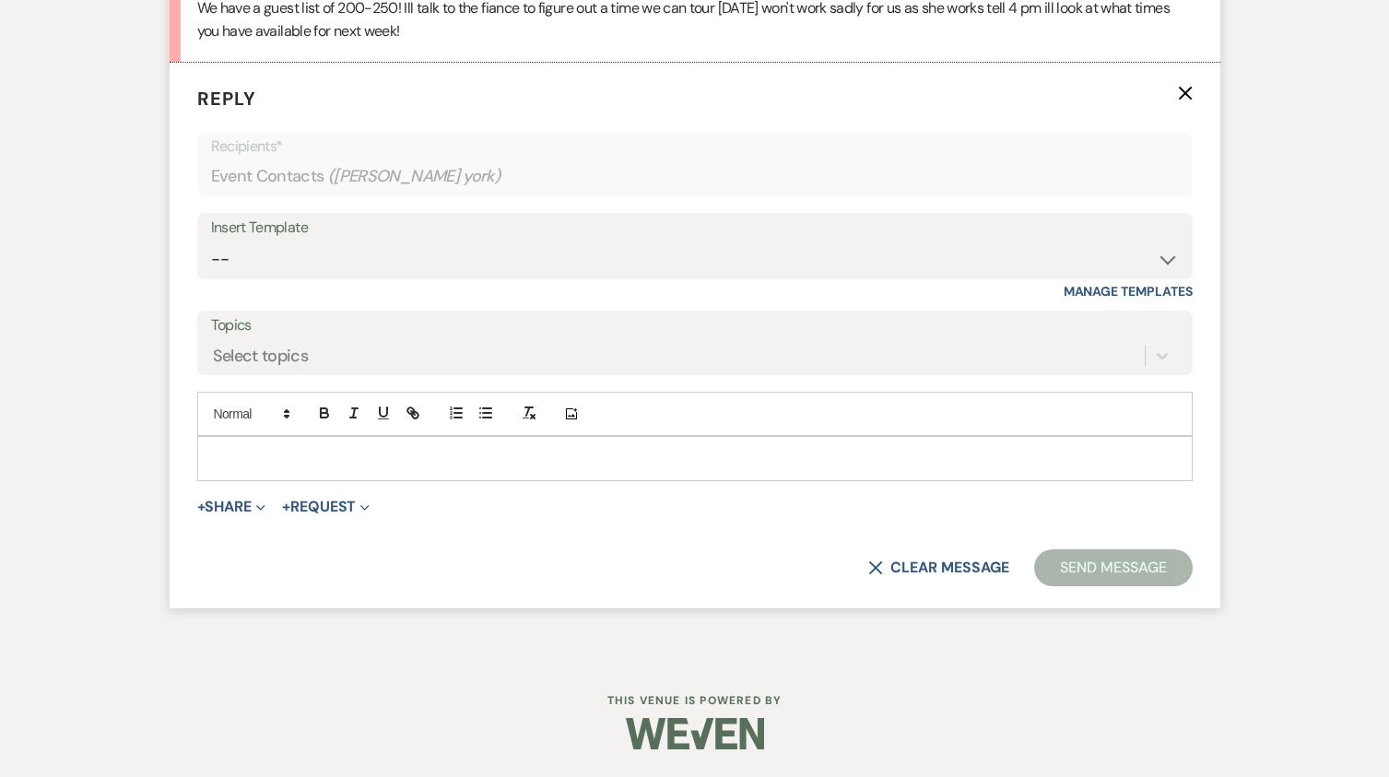 This screenshot has height=777, width=1389. Describe the element at coordinates (325, 507) in the screenshot. I see `button: Request` at that location.